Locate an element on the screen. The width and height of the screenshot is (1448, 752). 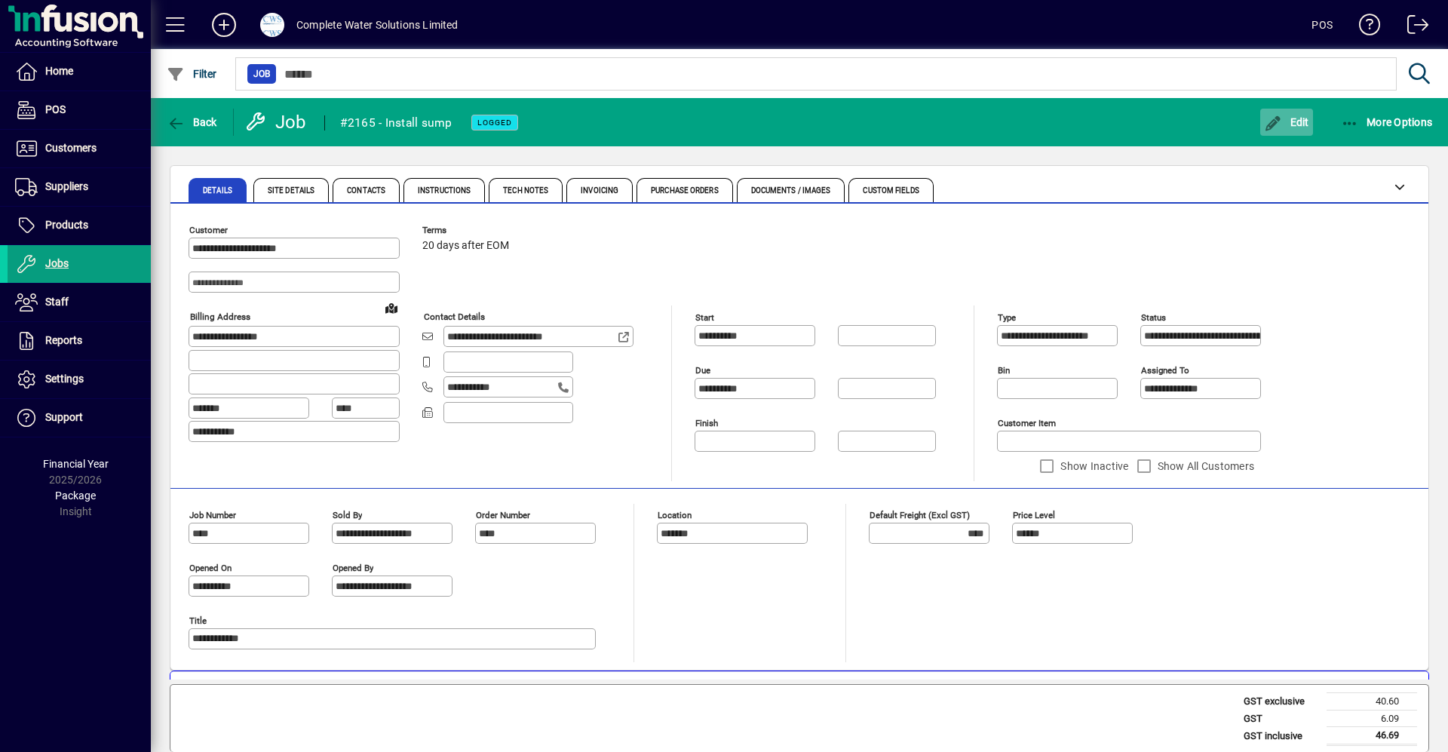
div: #2165 - Install sump is located at coordinates (396, 123).